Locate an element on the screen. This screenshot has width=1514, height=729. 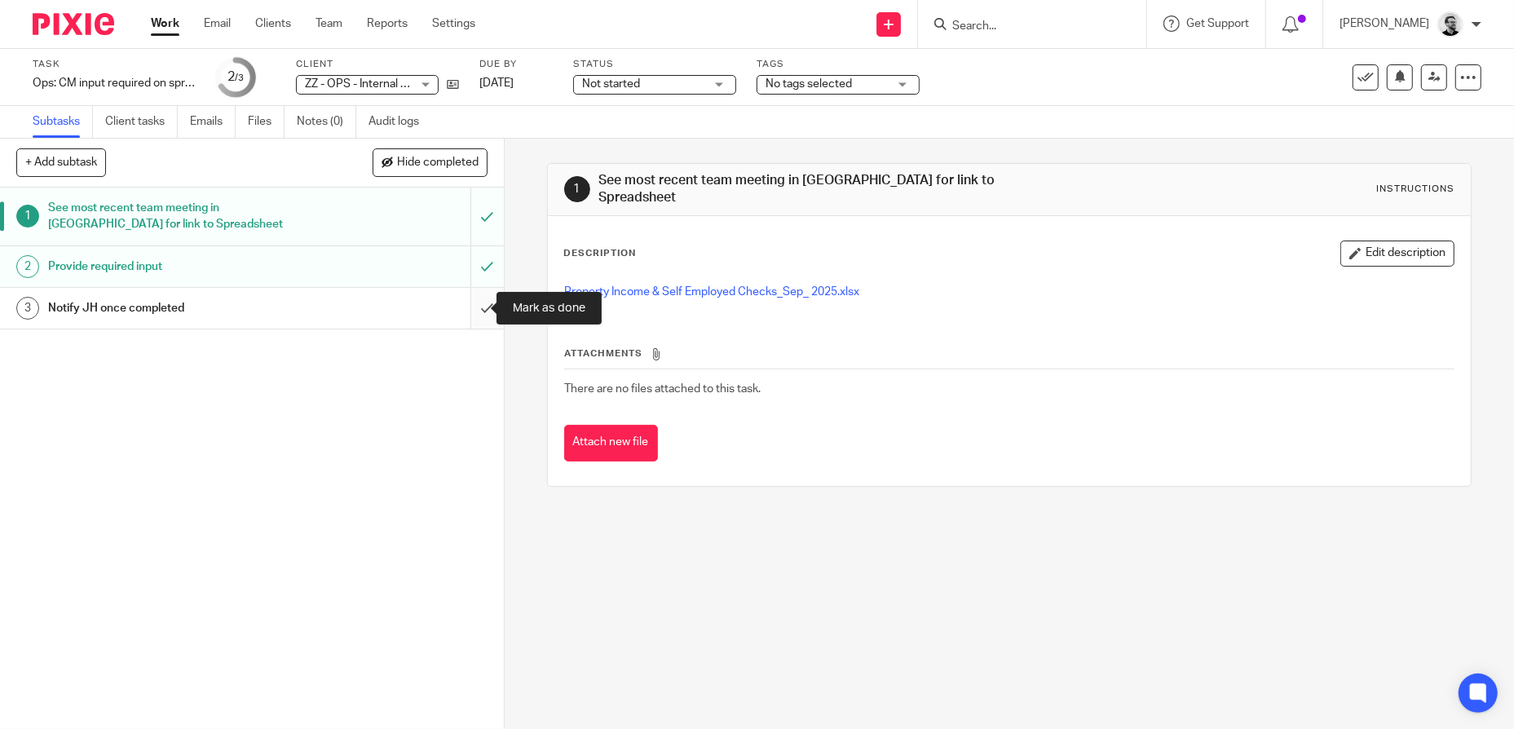
div: Ops: CM input required on spready is located at coordinates (114, 83).